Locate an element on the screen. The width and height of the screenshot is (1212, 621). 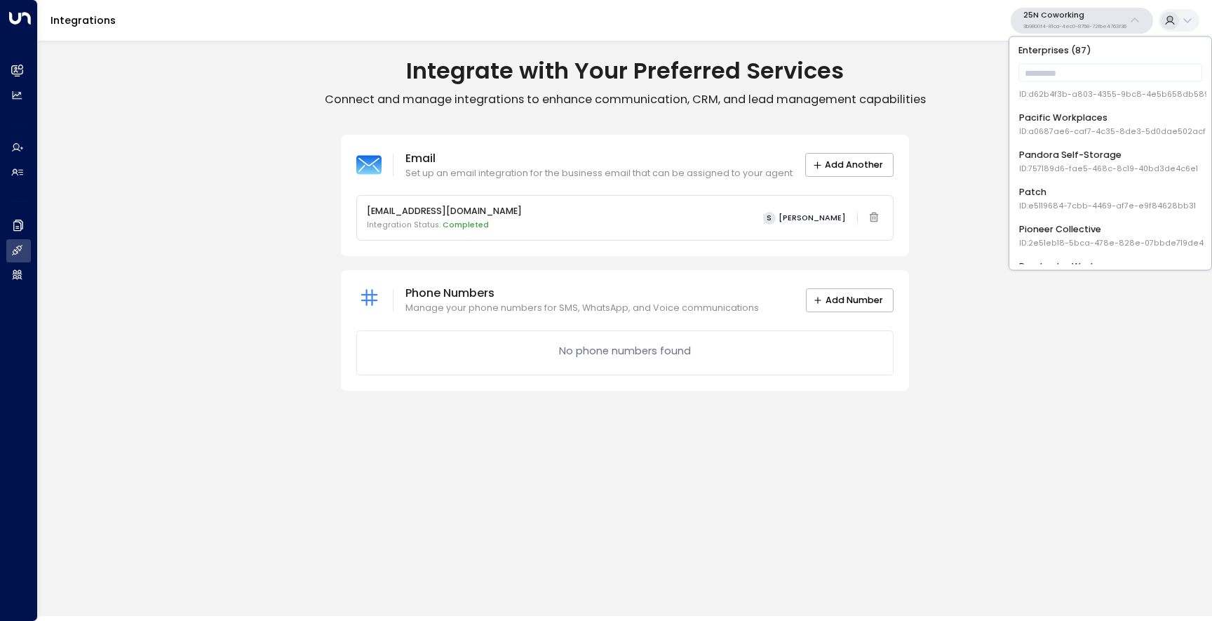
a: Integrations is located at coordinates (83, 20).